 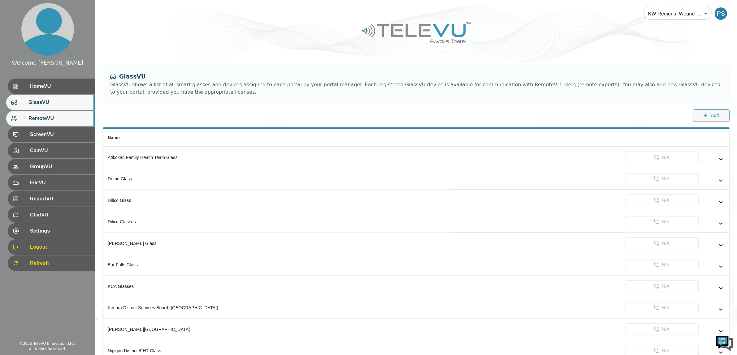 I want to click on div: Refresh, so click(x=51, y=263).